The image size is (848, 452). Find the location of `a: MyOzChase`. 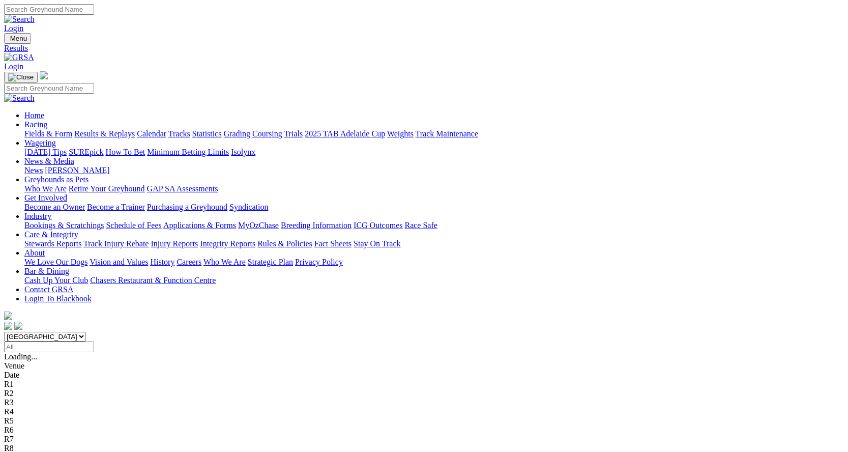

a: MyOzChase is located at coordinates (258, 225).